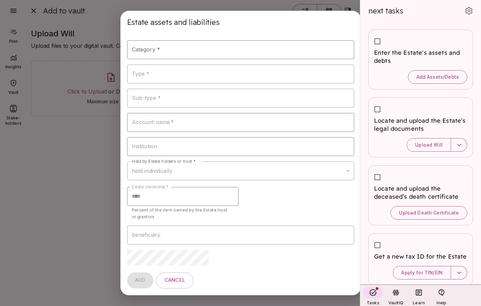  Describe the element at coordinates (429, 213) in the screenshot. I see `span: Upload Death Certificate` at that location.